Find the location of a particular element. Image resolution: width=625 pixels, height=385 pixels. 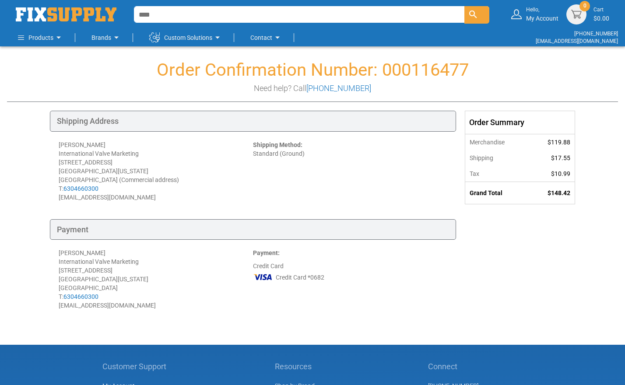

strong: Shipping Method: is located at coordinates (277, 145).